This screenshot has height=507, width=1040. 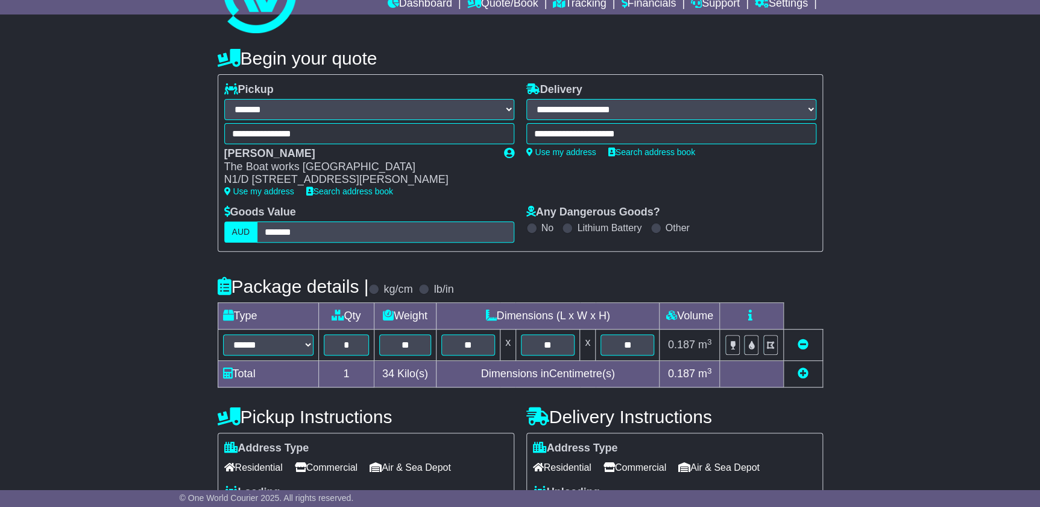 I want to click on label: Goods Value, so click(x=260, y=212).